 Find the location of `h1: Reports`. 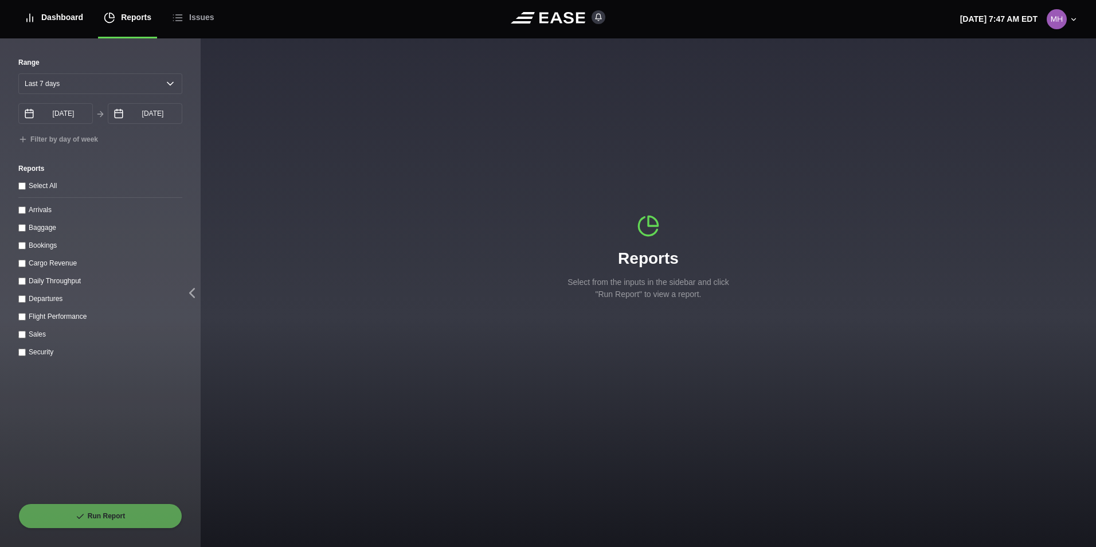

h1: Reports is located at coordinates (648, 258).